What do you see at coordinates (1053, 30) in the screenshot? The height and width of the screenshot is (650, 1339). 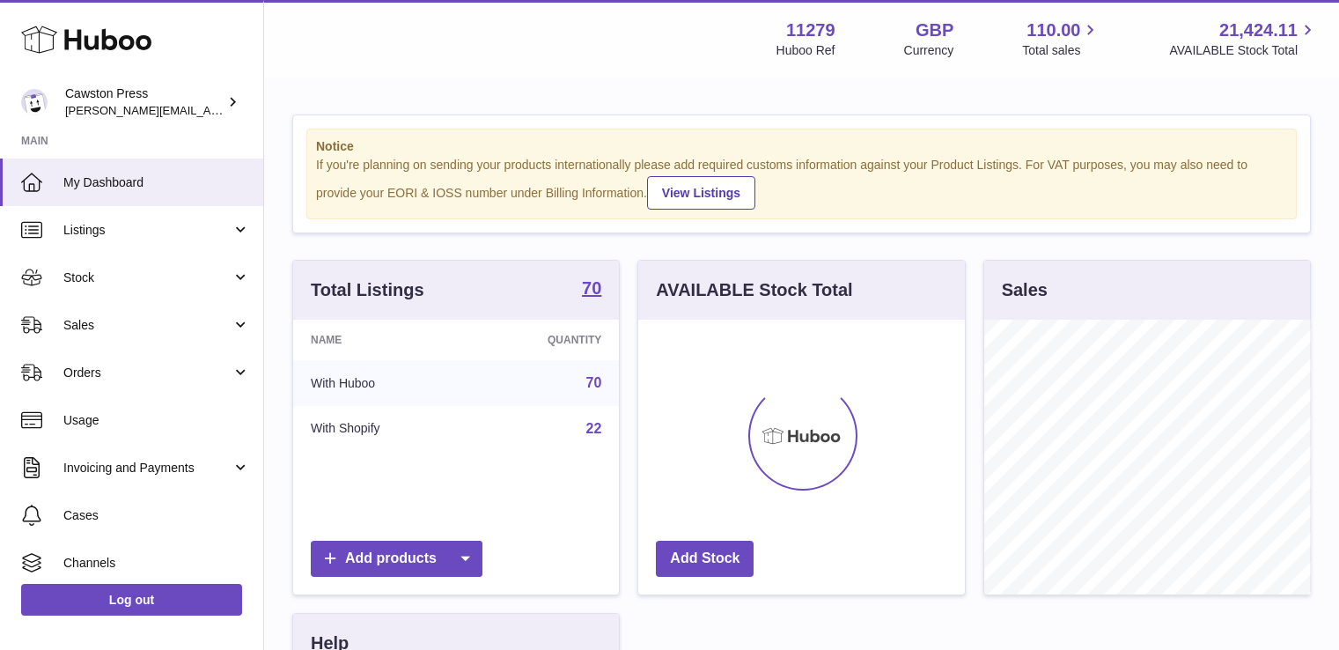 I see `span: 110.00` at bounding box center [1053, 30].